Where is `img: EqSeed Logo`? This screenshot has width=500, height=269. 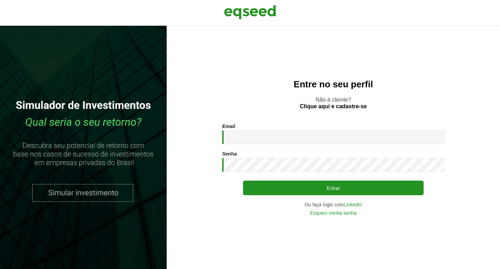
img: EqSeed Logo is located at coordinates (250, 12).